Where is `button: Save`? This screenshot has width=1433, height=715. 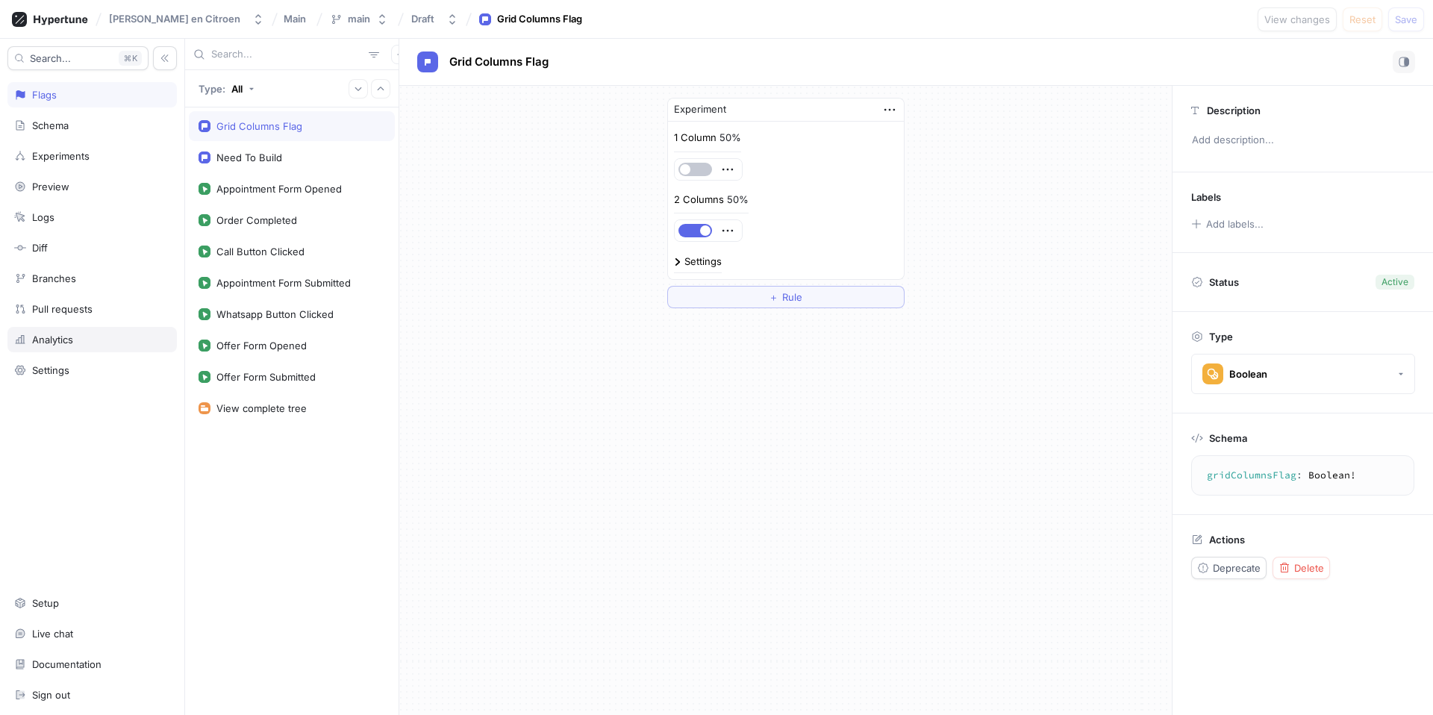
button: Save is located at coordinates (1406, 19).